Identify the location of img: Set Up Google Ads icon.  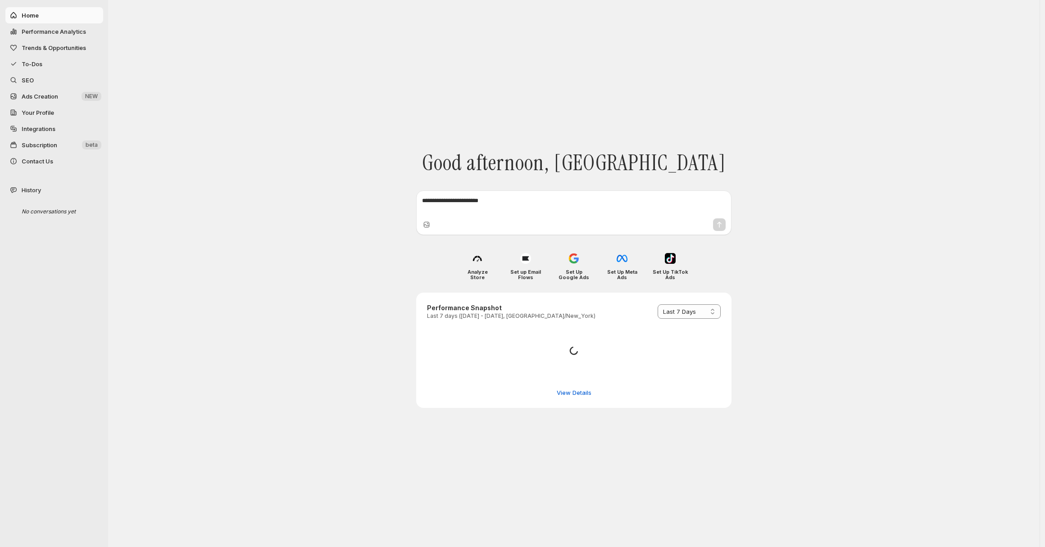
(574, 259).